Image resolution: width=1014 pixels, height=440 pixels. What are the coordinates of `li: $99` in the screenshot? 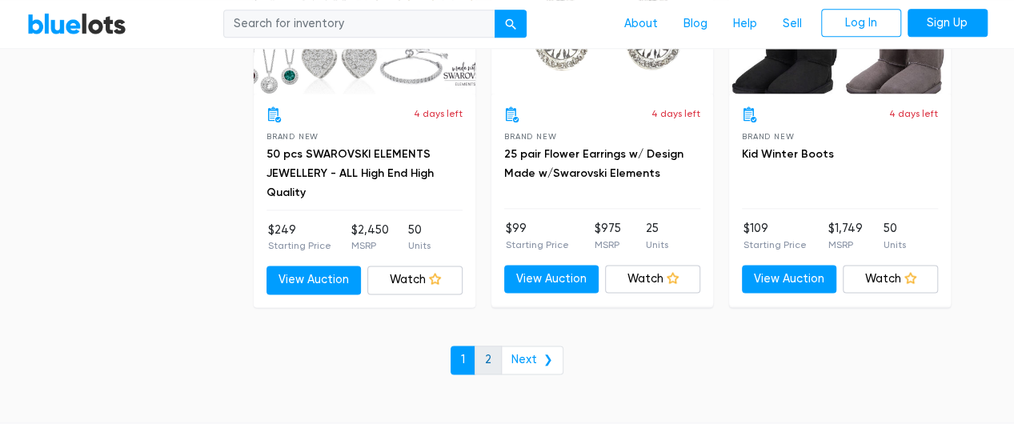 It's located at (537, 236).